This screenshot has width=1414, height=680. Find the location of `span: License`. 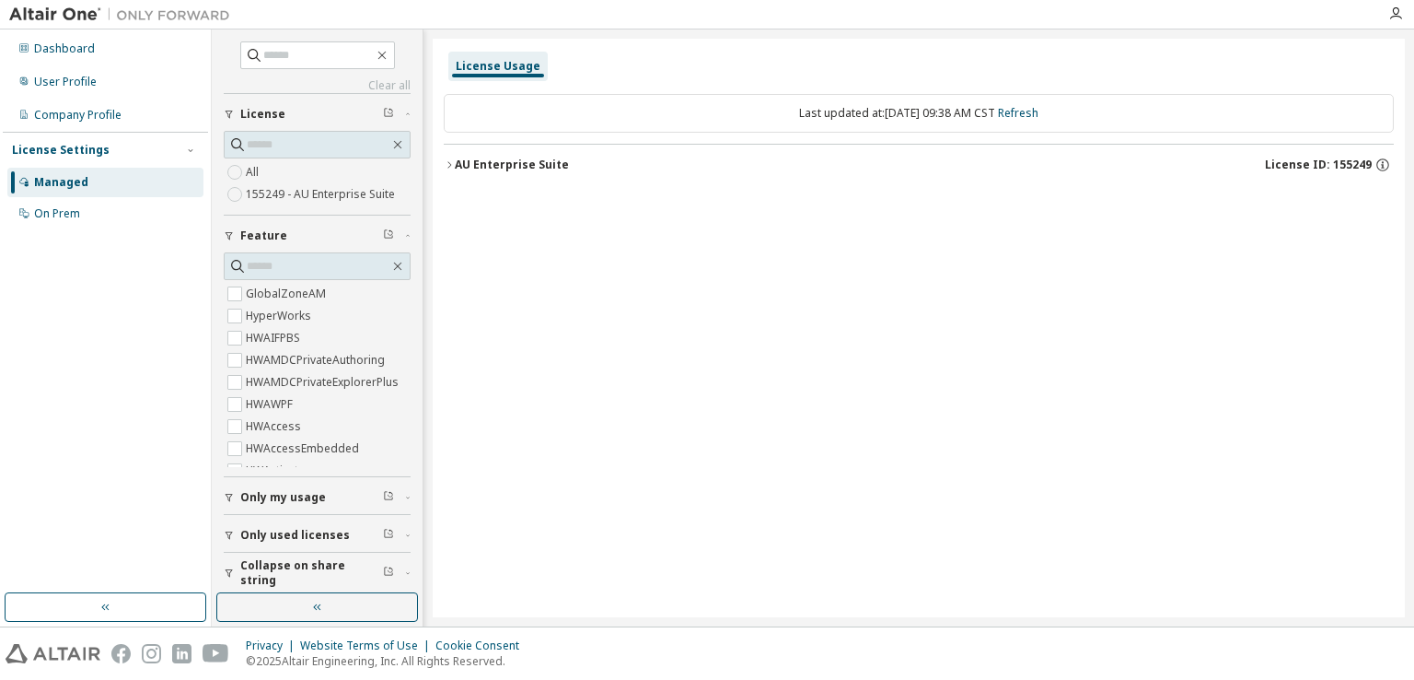

span: License is located at coordinates (262, 114).